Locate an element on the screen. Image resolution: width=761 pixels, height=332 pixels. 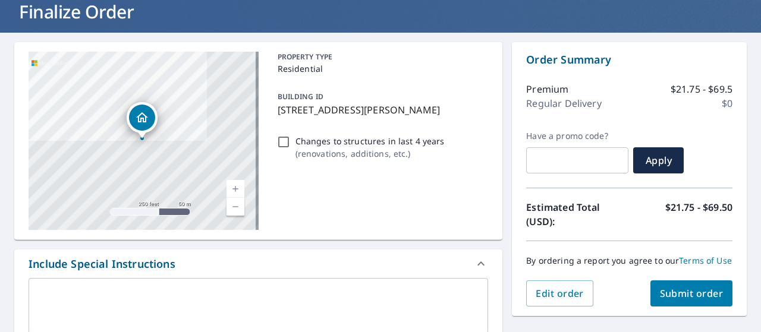
span: Edit order is located at coordinates (560, 294).